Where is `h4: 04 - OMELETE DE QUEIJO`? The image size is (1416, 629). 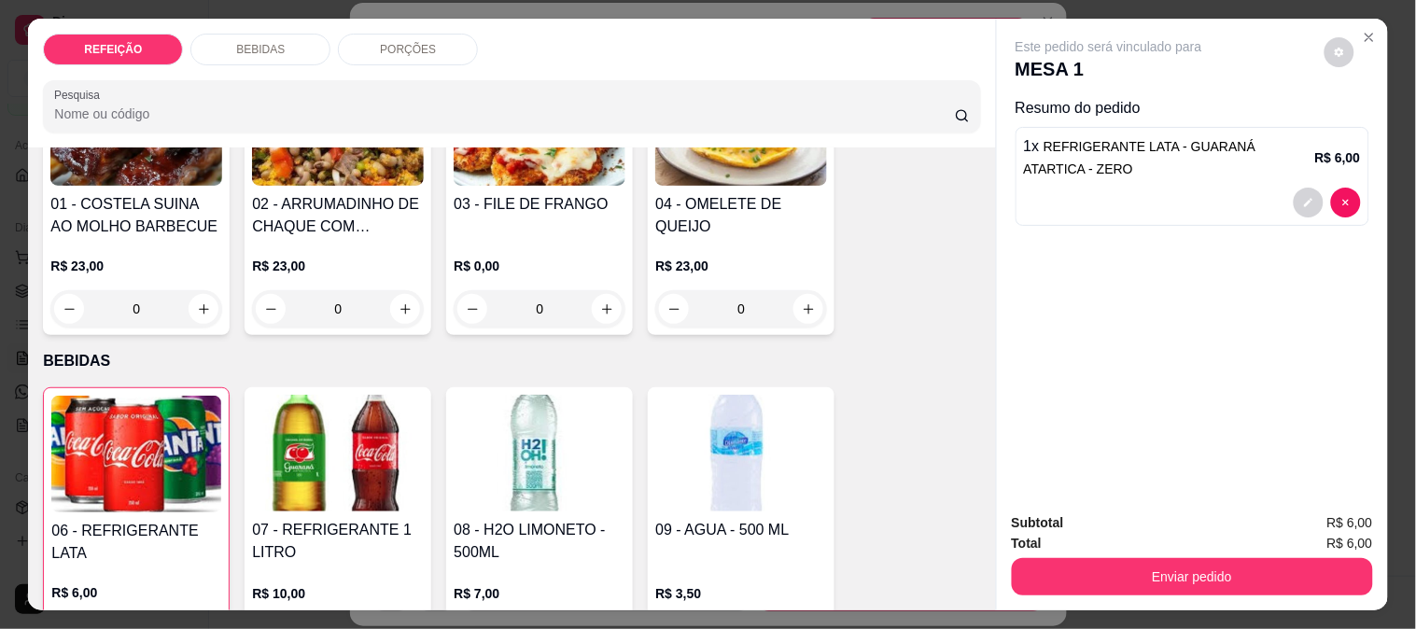 h4: 04 - OMELETE DE QUEIJO is located at coordinates (741, 216).